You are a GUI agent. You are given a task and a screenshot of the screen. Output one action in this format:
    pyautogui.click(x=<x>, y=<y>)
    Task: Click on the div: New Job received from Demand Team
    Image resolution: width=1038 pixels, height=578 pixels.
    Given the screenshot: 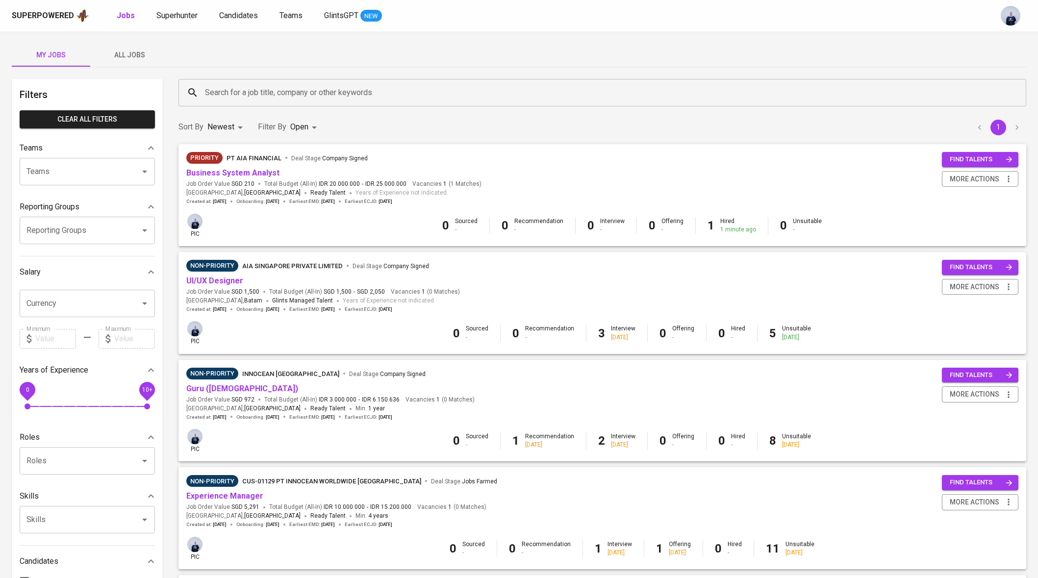 What is the action you would take?
    pyautogui.click(x=204, y=158)
    